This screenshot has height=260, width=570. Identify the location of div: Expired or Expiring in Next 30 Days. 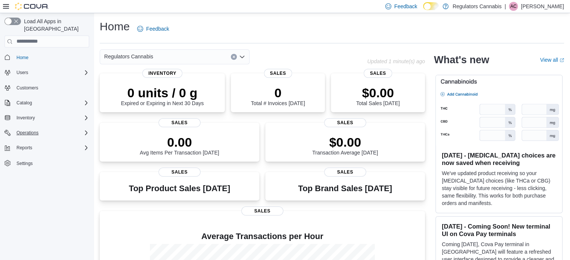
(162, 96).